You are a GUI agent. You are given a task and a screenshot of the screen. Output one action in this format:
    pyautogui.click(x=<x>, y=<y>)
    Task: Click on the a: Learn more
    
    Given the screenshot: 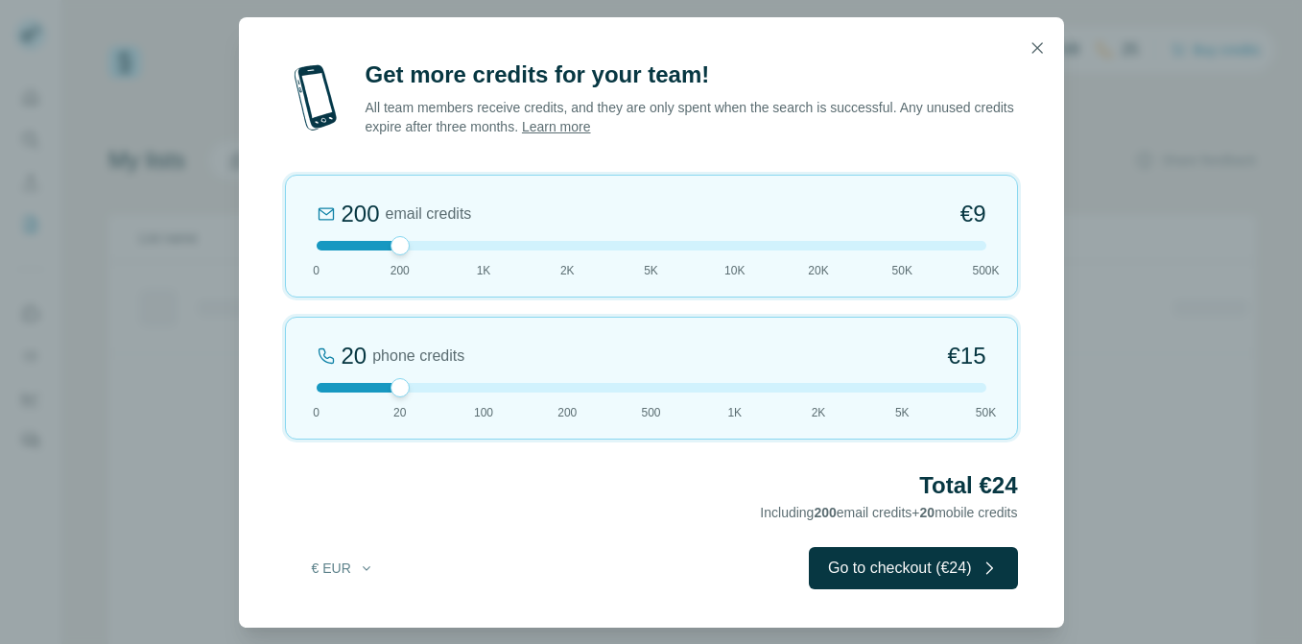 What is the action you would take?
    pyautogui.click(x=557, y=127)
    